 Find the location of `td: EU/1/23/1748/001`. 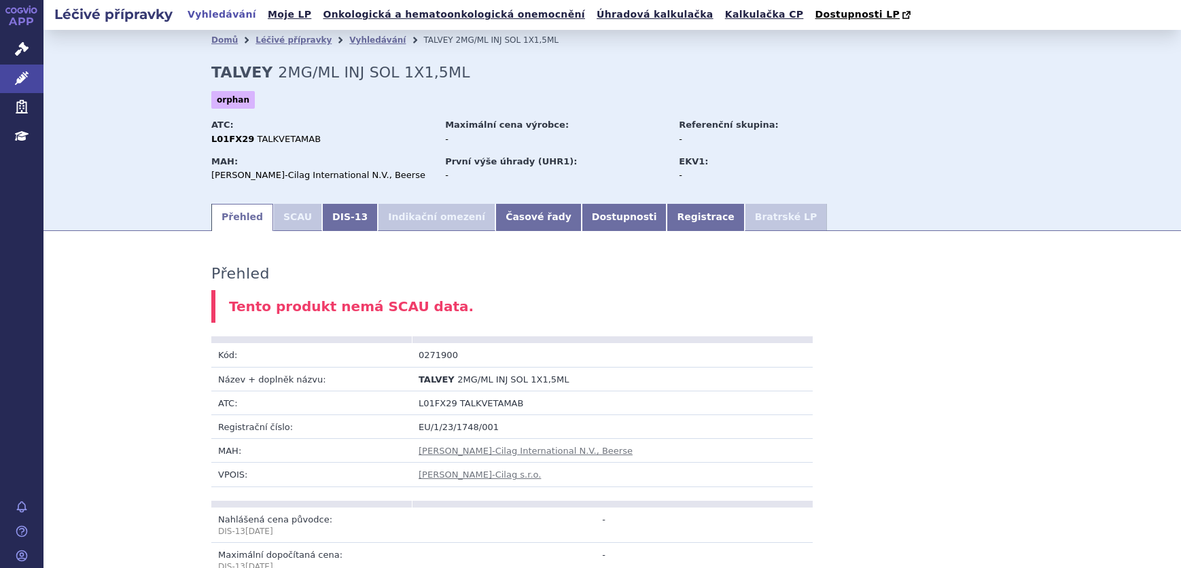

td: EU/1/23/1748/001 is located at coordinates (612, 427).